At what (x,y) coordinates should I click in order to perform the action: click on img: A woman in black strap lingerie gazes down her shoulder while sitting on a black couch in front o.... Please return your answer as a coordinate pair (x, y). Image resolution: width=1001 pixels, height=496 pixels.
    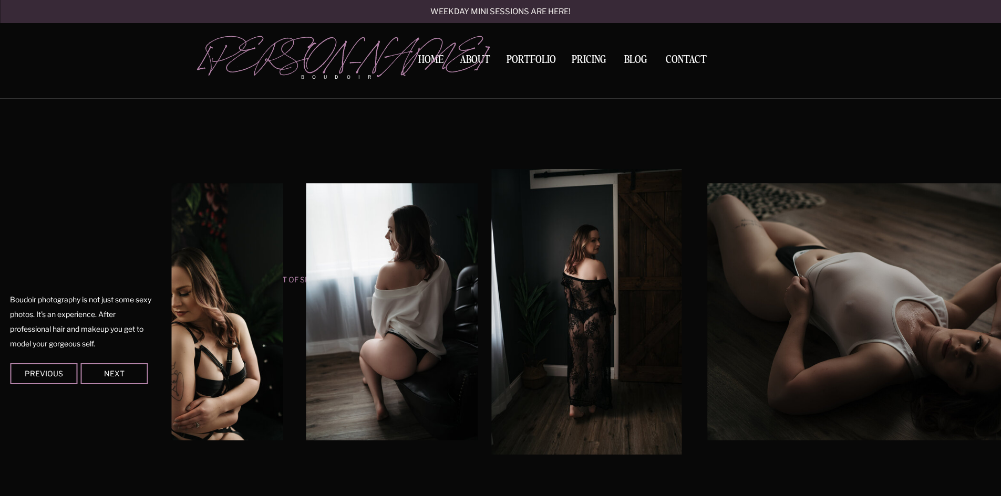
    Looking at the image, I should click on (199, 312).